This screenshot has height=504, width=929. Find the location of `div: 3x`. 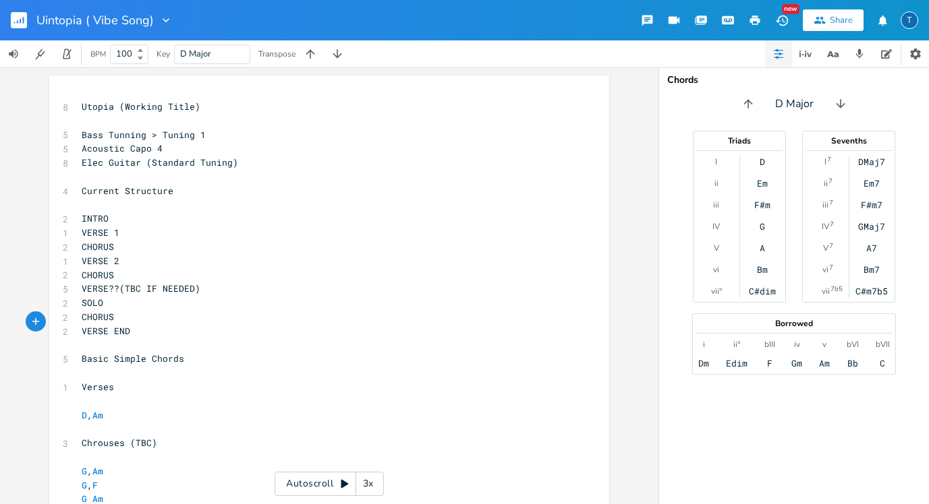

div: 3x is located at coordinates (368, 484).